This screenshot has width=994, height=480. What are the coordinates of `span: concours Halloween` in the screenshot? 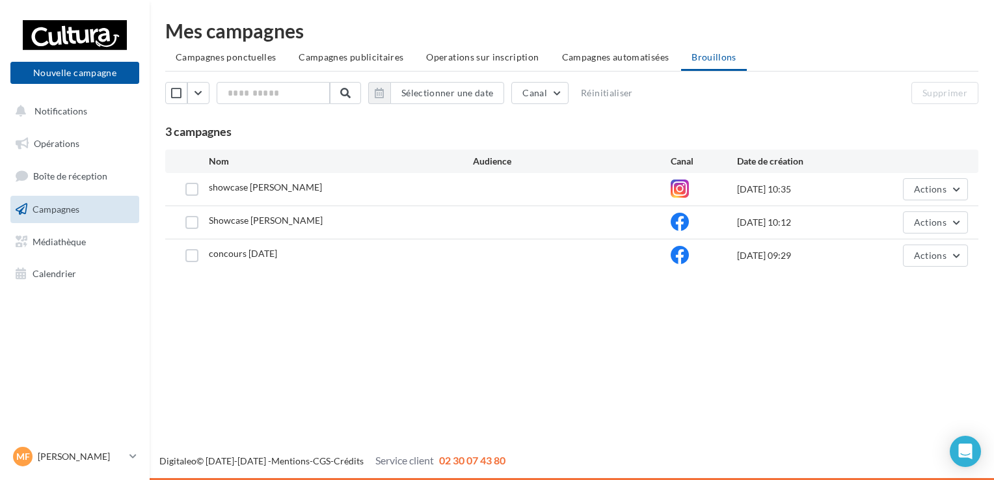 It's located at (243, 253).